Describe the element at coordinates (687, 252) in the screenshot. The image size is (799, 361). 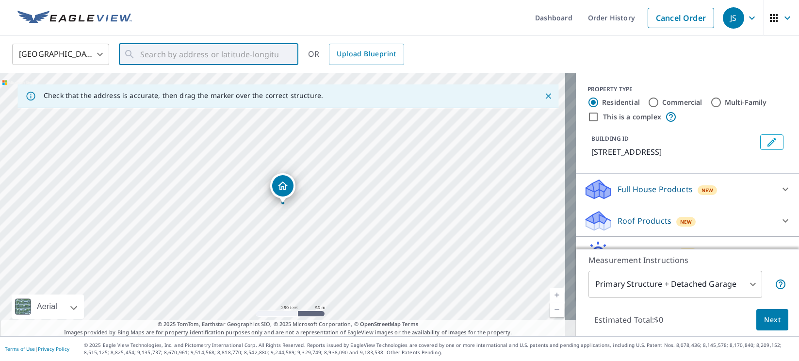
I see `div: Solar ProductsNew` at that location.